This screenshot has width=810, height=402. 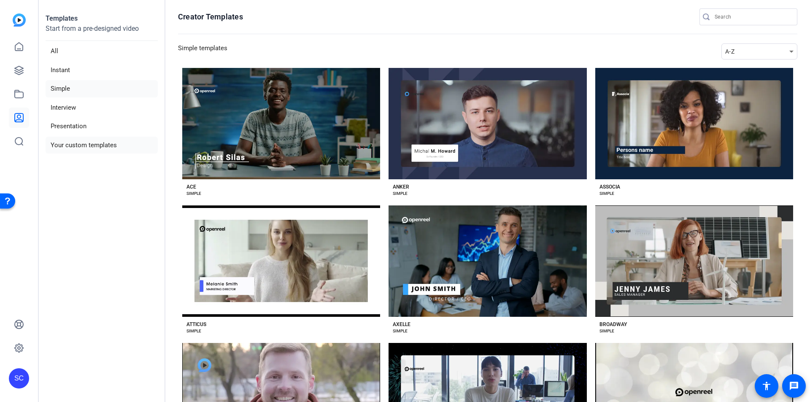 What do you see at coordinates (730, 51) in the screenshot?
I see `span: A-Z` at bounding box center [730, 51].